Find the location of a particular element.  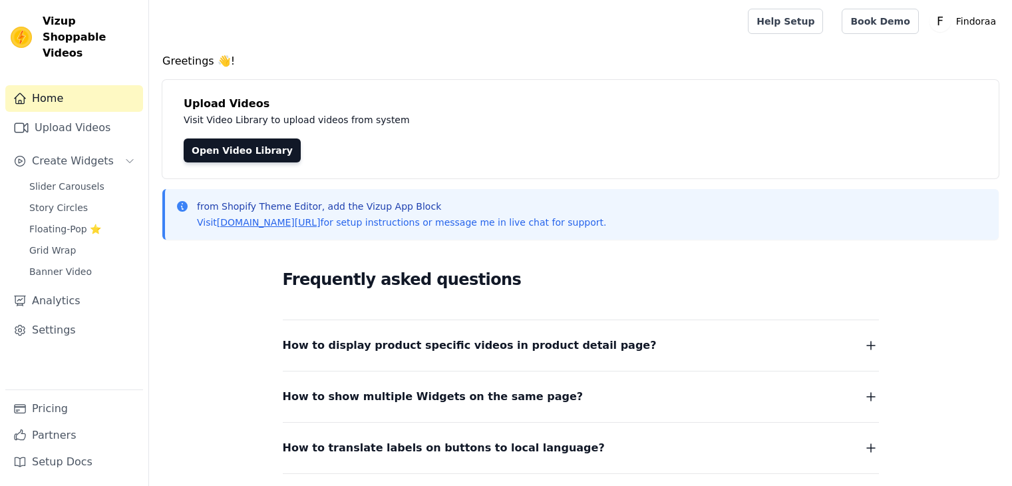

span: Vizup Shoppable Videos is located at coordinates (90, 37).